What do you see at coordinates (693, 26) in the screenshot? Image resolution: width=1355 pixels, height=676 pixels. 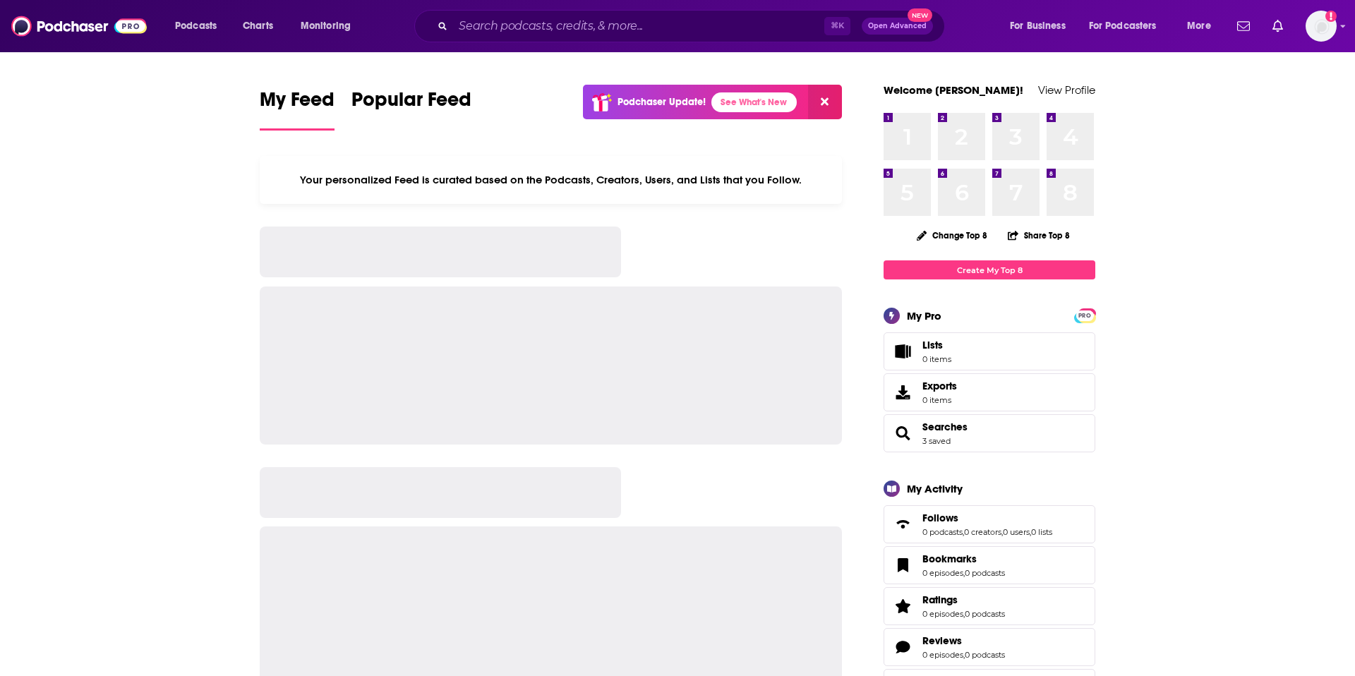 I see `div: Search podcasts, credits, & more...` at bounding box center [693, 26].